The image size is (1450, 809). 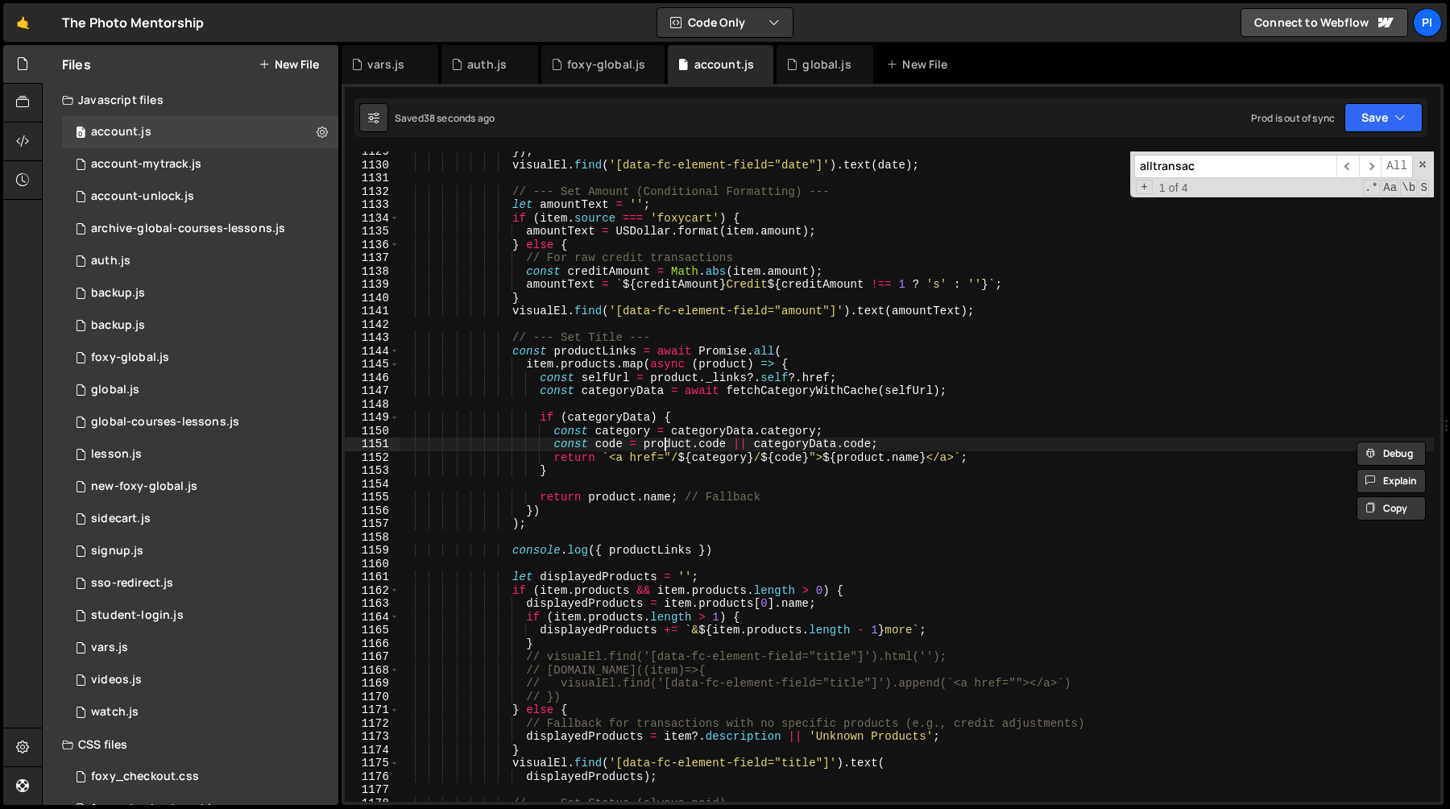 What do you see at coordinates (114, 712) in the screenshot?
I see `div: watch.js` at bounding box center [114, 712].